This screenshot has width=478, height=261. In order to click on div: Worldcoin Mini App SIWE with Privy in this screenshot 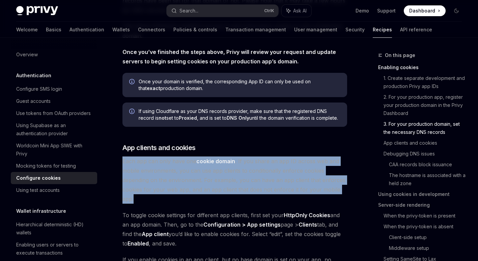, I will do `click(55, 150)`.